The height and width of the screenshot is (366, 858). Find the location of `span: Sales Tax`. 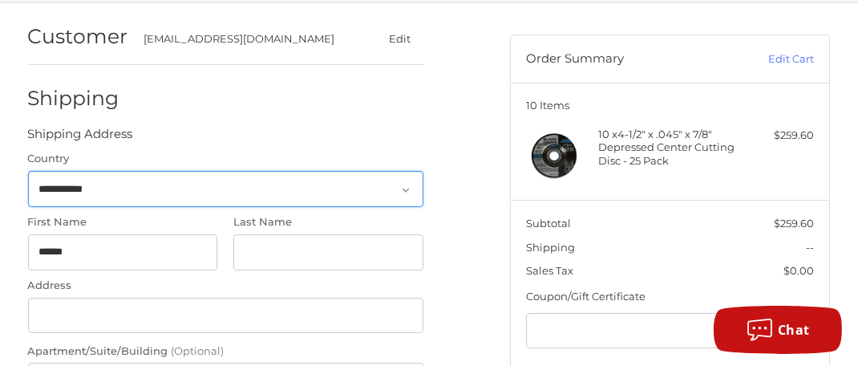

span: Sales Tax is located at coordinates (550, 270).